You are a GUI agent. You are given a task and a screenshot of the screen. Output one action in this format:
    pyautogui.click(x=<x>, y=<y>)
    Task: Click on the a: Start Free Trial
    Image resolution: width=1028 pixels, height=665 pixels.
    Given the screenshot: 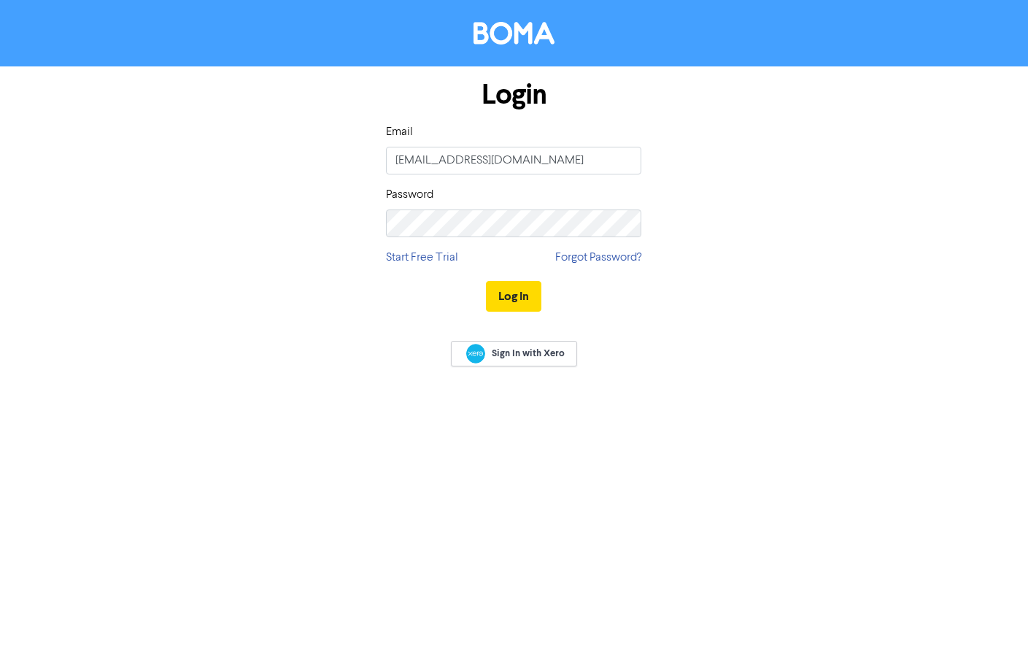 What is the action you would take?
    pyautogui.click(x=422, y=258)
    